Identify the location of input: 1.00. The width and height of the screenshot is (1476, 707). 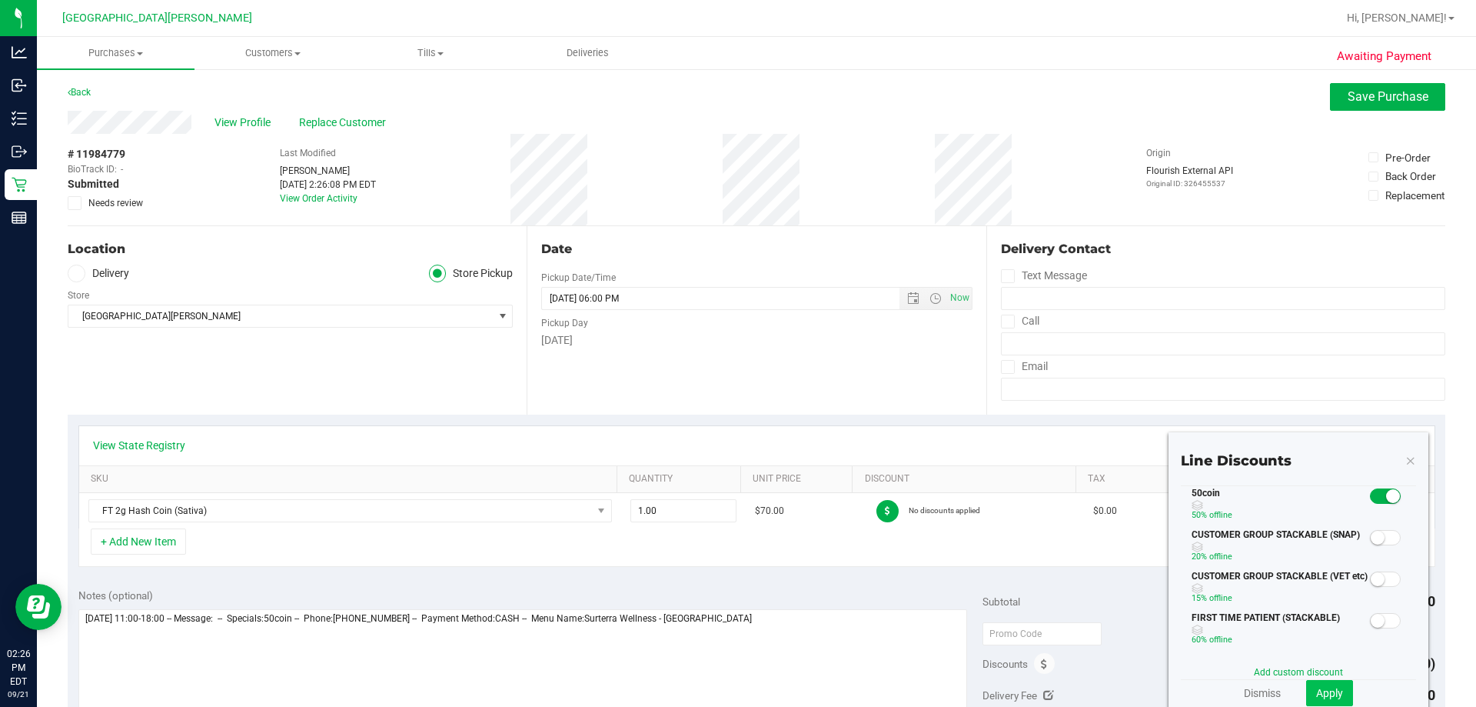
(684, 511).